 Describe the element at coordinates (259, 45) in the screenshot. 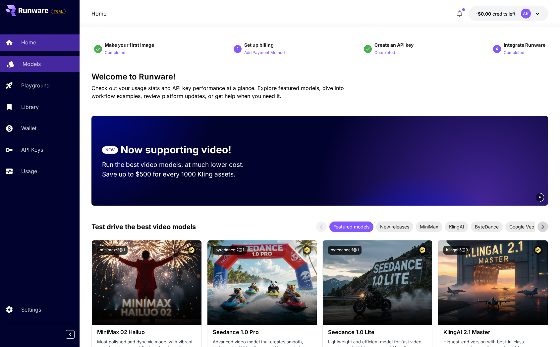

I see `span: Set up billing` at that location.